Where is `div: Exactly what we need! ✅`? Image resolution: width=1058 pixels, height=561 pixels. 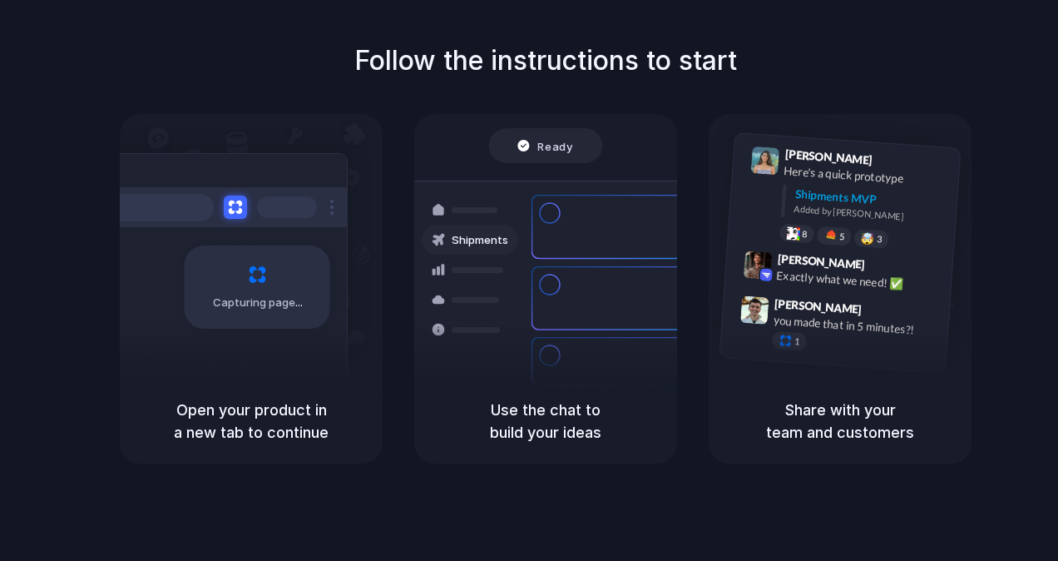
div: Exactly what we need! ✅ is located at coordinates (859, 281).